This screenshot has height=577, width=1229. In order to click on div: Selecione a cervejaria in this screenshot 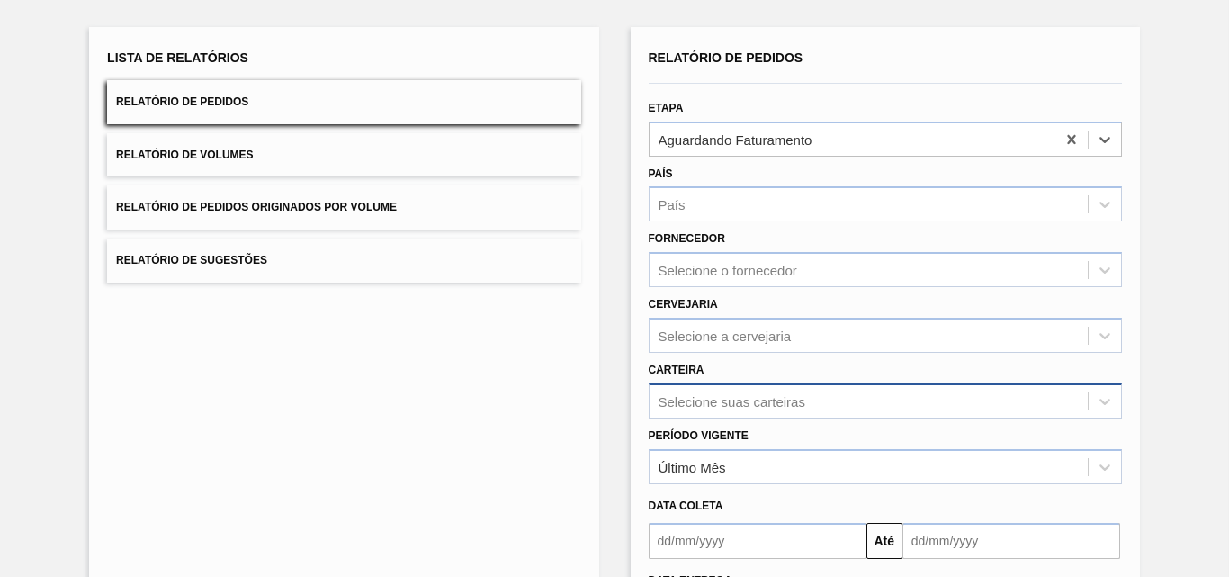, I will do `click(725, 335)`.